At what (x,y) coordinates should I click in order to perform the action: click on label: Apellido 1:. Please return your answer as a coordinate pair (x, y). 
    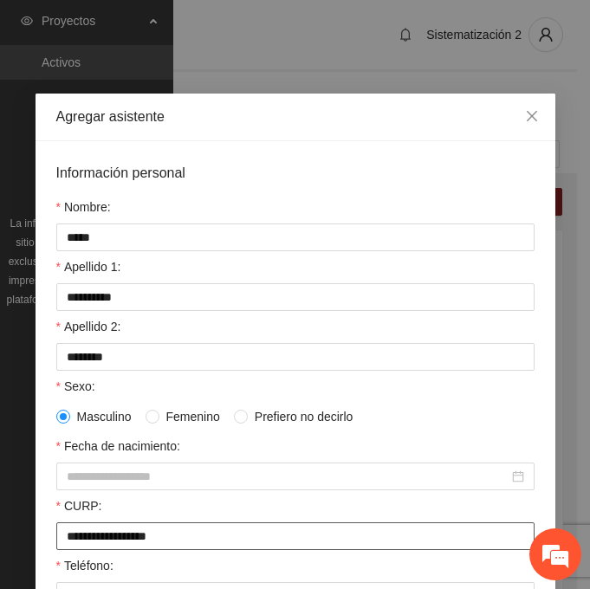
    Looking at the image, I should click on (88, 267).